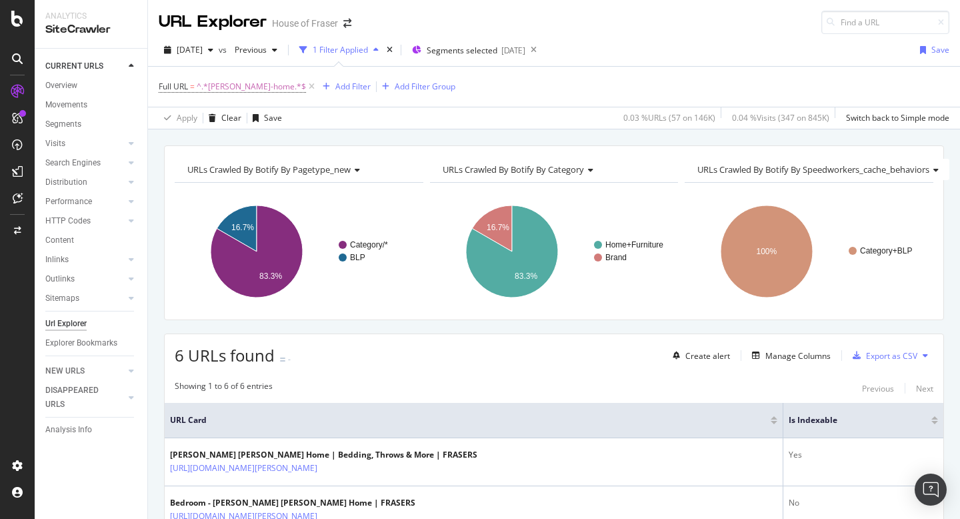  What do you see at coordinates (91, 430) in the screenshot?
I see `a: Analysis Info` at bounding box center [91, 430].